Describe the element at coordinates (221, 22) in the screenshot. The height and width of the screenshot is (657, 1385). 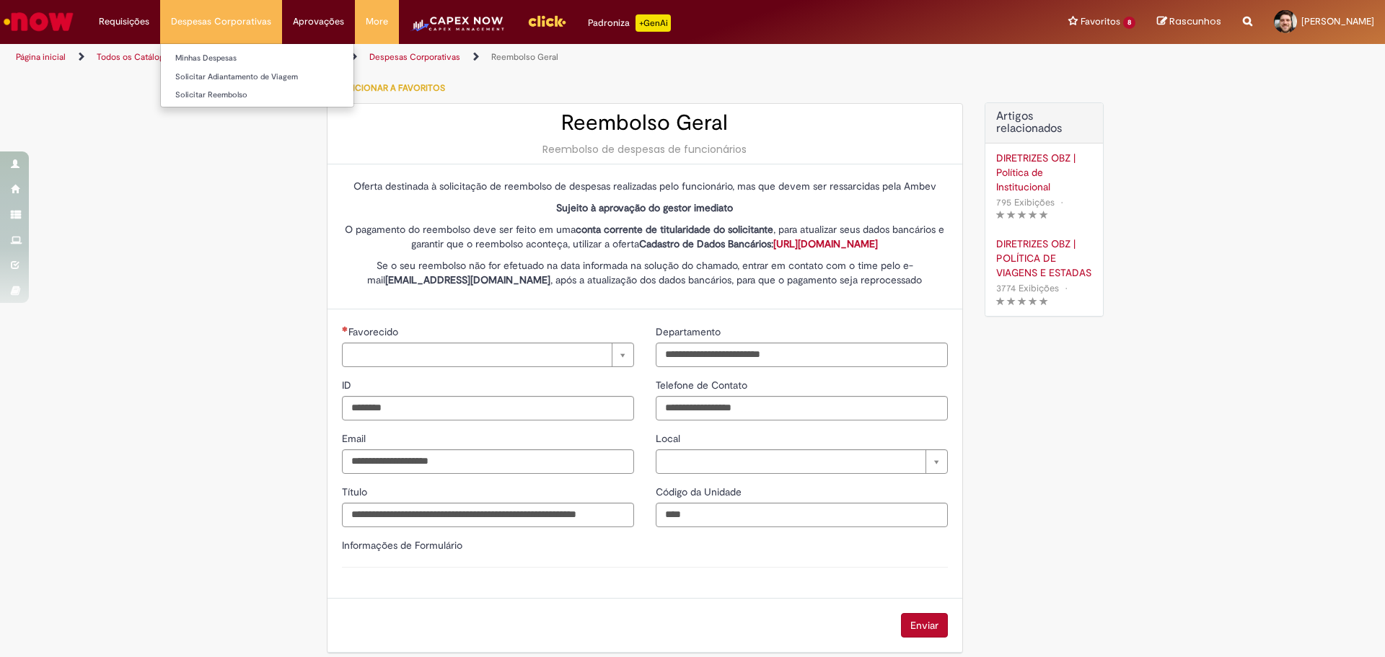
I see `span: Despesas Corporativas` at that location.